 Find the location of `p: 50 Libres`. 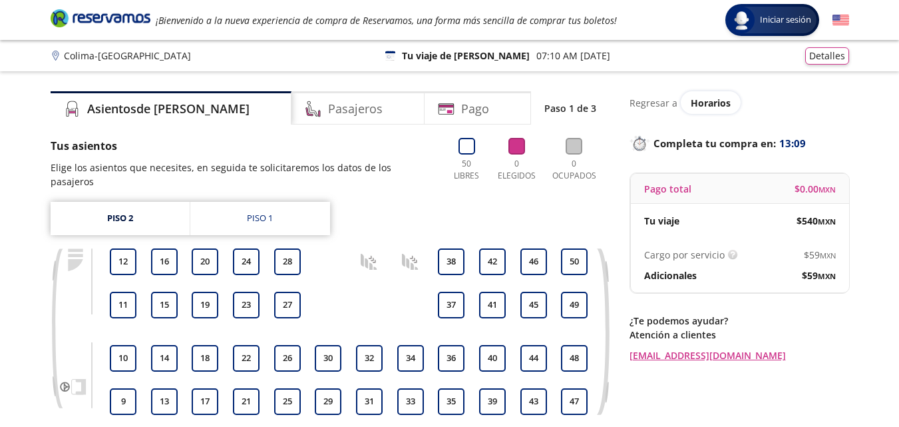

p: 50 Libres is located at coordinates (467, 170).